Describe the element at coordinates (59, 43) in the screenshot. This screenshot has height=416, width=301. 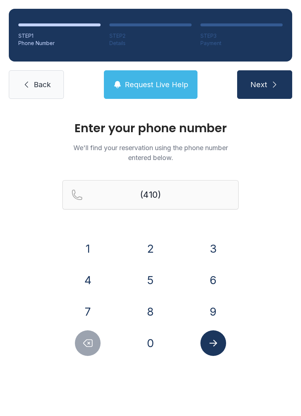
I see `div: Phone Number` at that location.